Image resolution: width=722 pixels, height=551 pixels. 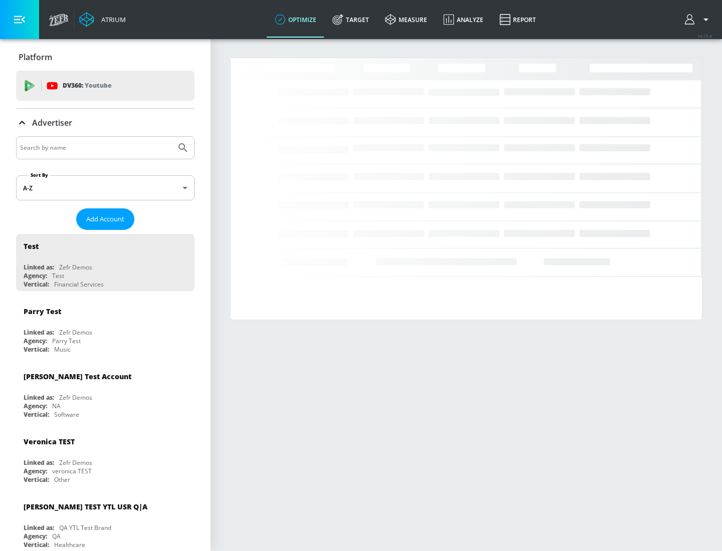 What do you see at coordinates (406, 20) in the screenshot?
I see `a: measure` at bounding box center [406, 20].